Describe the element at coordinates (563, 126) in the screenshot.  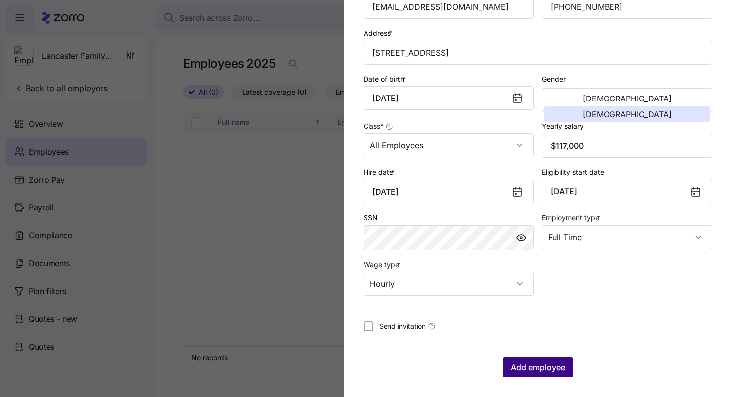
I see `label: Yearly salary` at that location.